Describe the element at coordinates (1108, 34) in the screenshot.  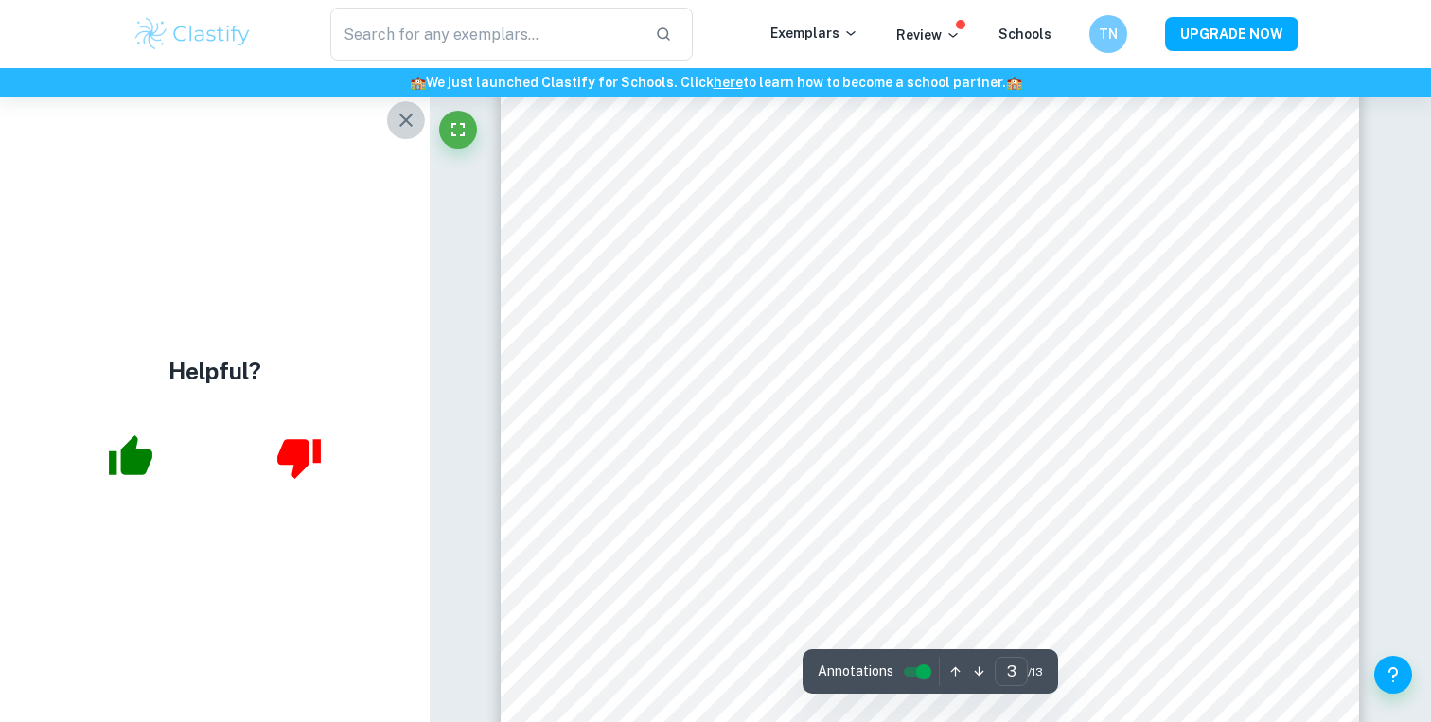
I see `button: TN` at that location.